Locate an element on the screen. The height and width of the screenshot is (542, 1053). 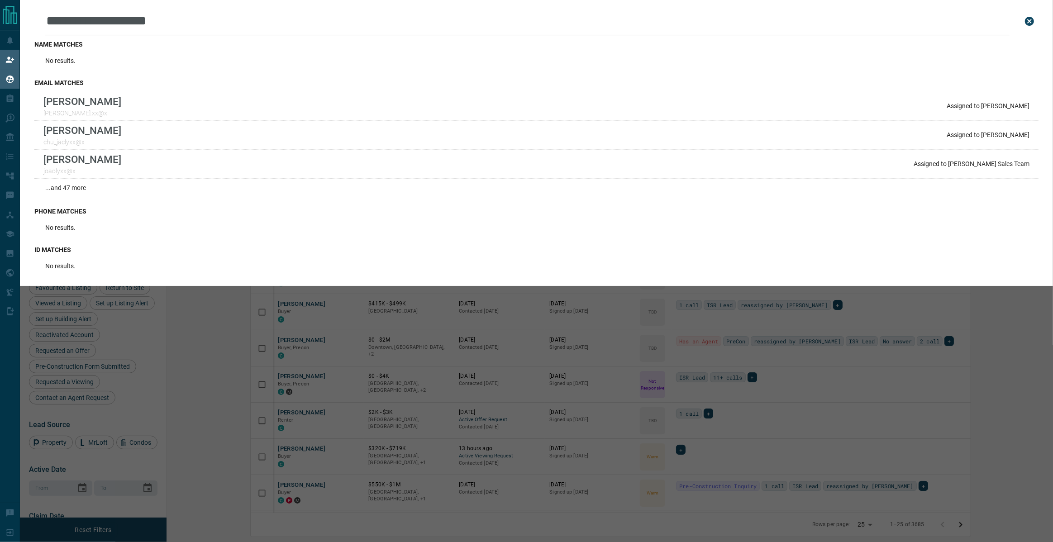
h3: id matches is located at coordinates (536, 250).